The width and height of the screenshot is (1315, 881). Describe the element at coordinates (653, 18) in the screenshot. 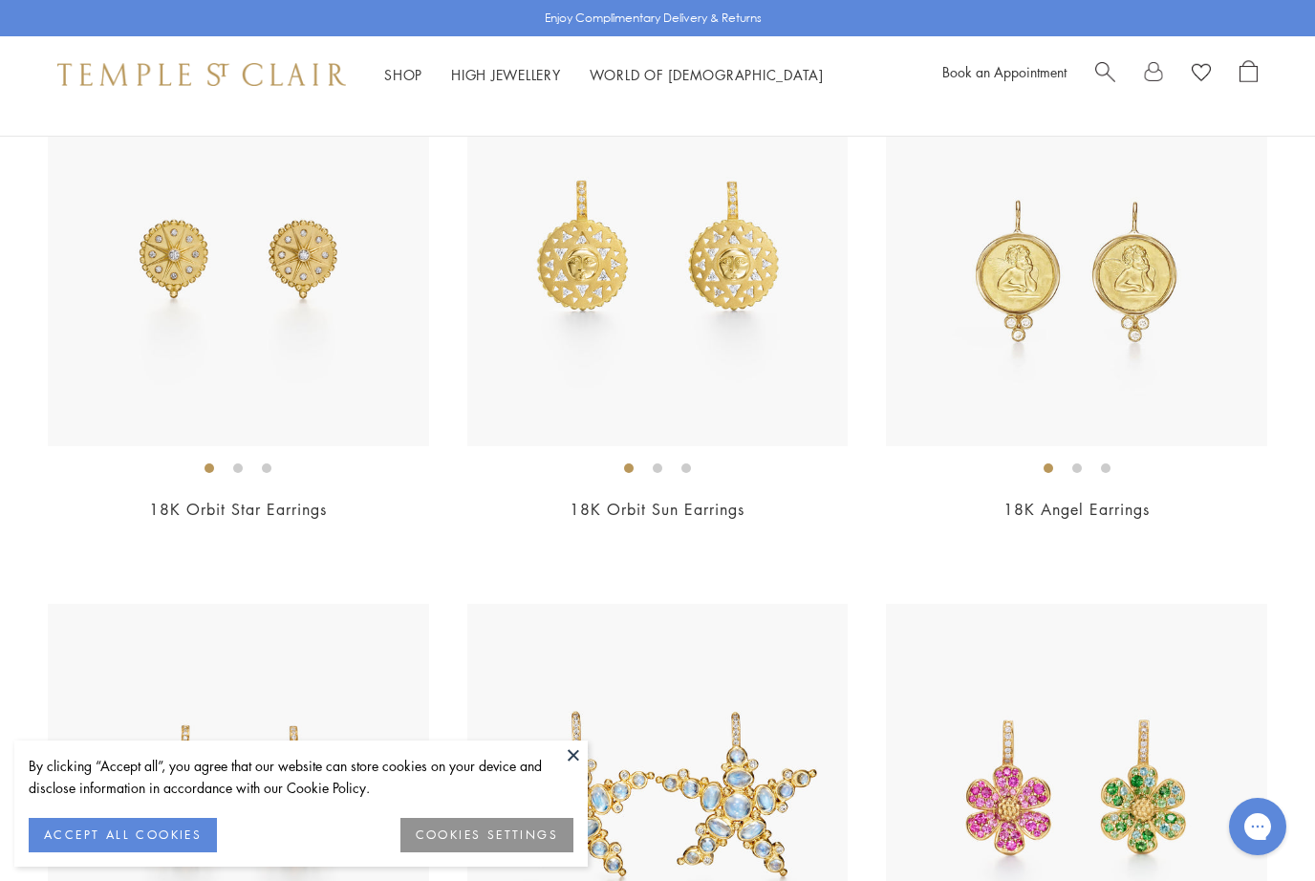

I see `p: Enjoy Complimentary Delivery & Returns` at that location.